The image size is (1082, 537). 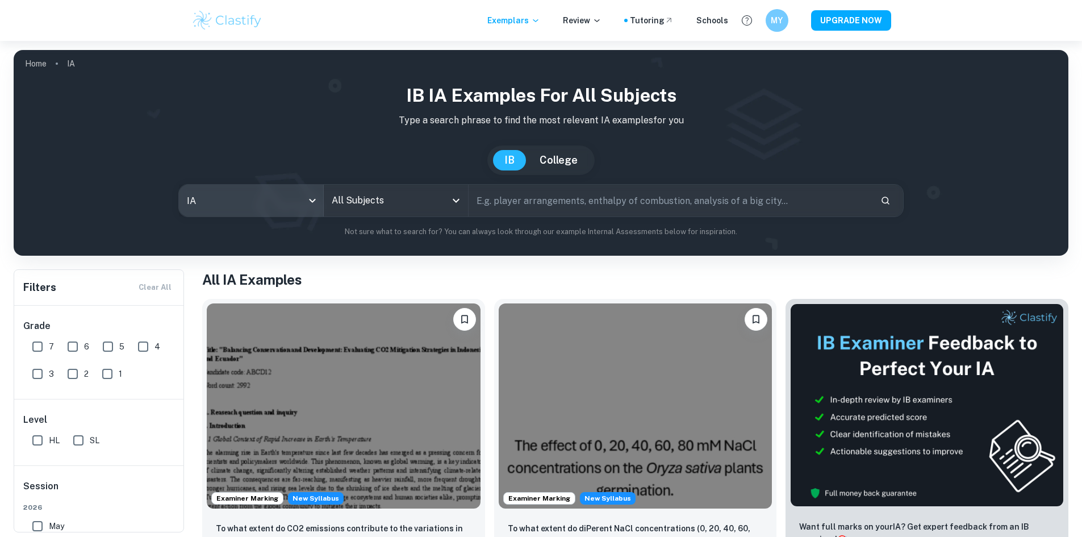 I want to click on span: 2026, so click(x=99, y=507).